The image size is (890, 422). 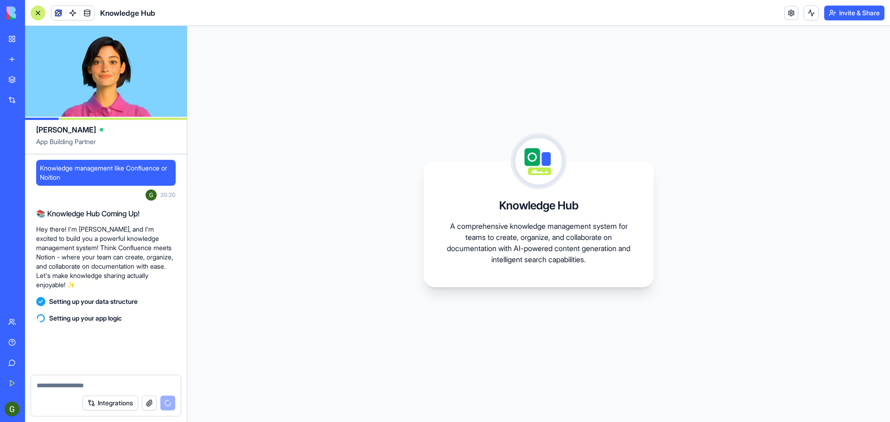 I want to click on span: App Building Partner, so click(x=106, y=145).